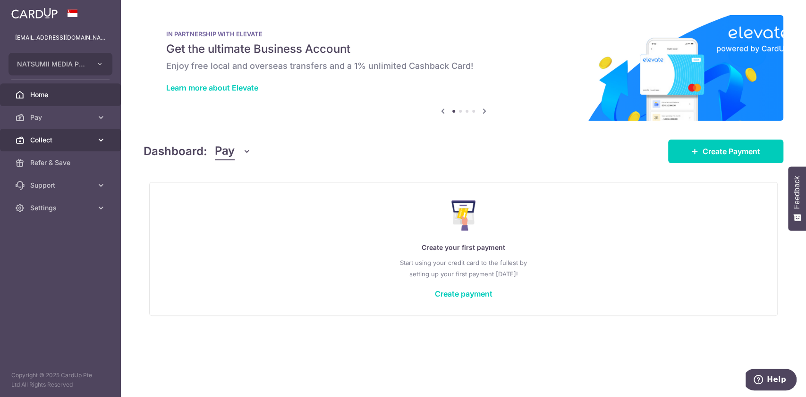 The image size is (806, 397). What do you see at coordinates (61, 95) in the screenshot?
I see `span: Home` at bounding box center [61, 95].